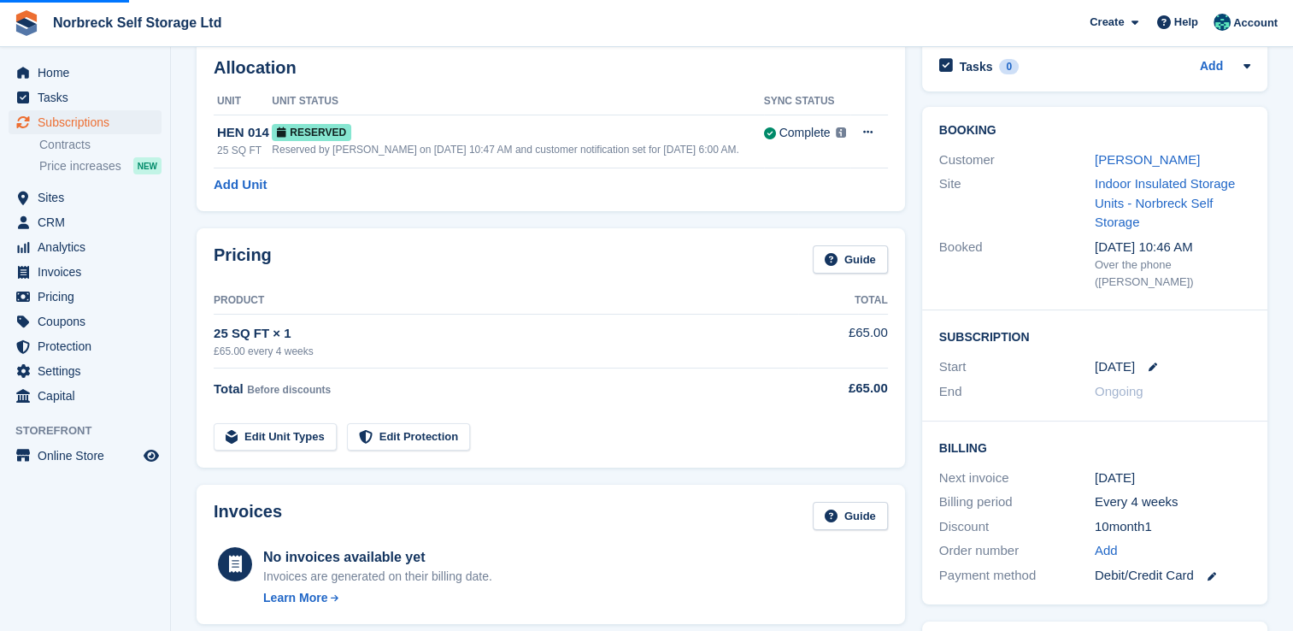 The image size is (1293, 631). I want to click on img: stora-icon-8386f47178a22dfd0bd8f6a31ec36ba5ce8667c1dd55bd0f319d3a0aa187defe.svg, so click(26, 23).